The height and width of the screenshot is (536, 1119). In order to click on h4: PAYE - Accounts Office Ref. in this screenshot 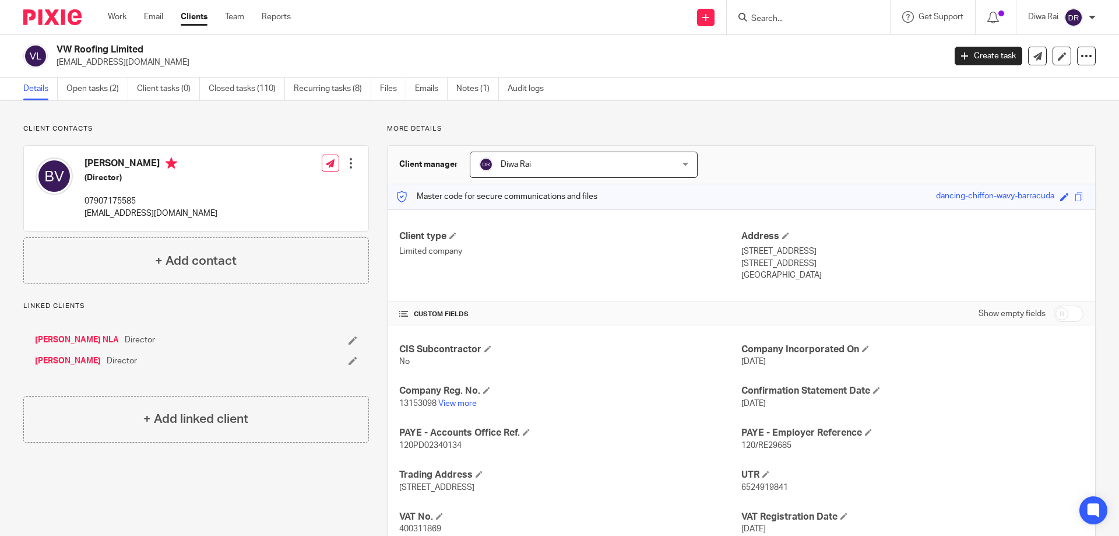, I will do `click(570, 432)`.